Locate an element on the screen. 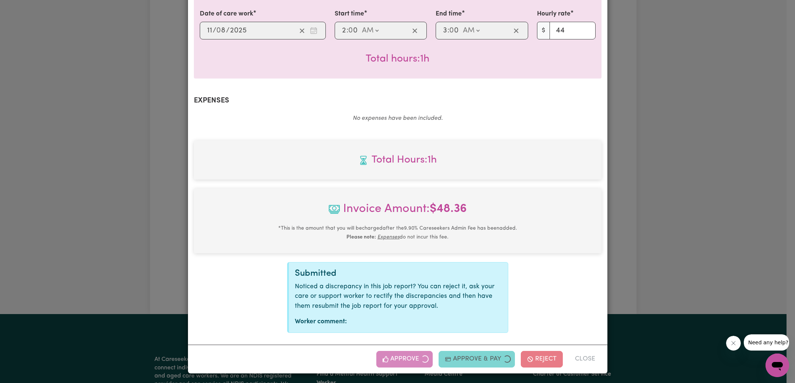 This screenshot has height=383, width=795. em: No expenses have been included. is located at coordinates (398, 118).